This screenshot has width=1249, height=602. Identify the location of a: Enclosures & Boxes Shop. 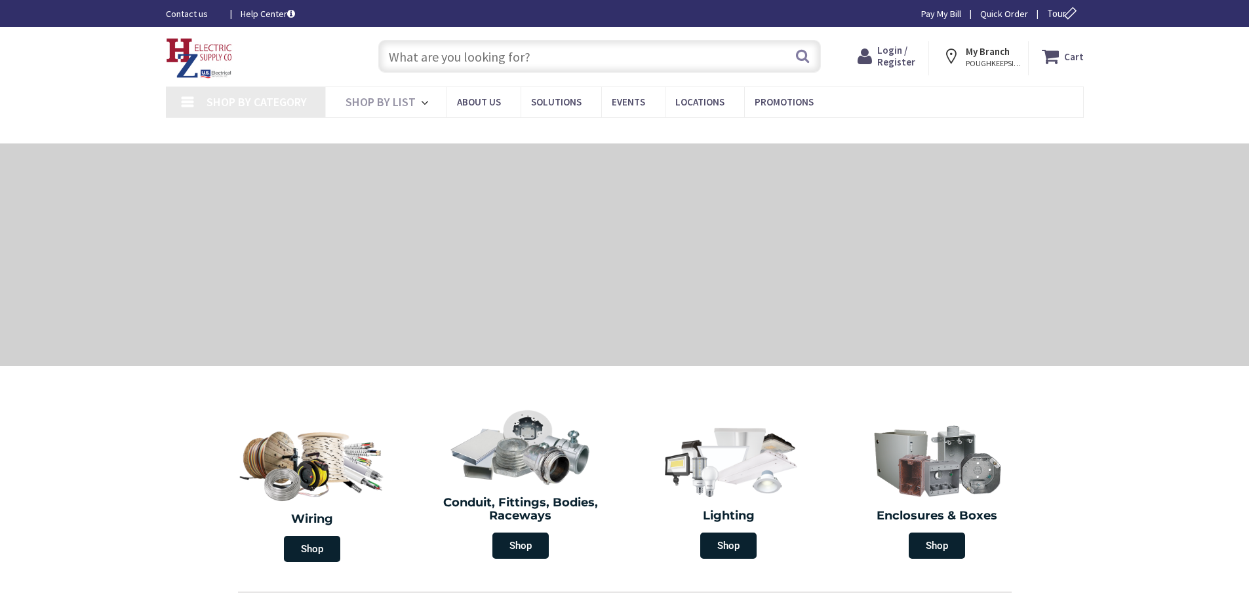
(937, 490).